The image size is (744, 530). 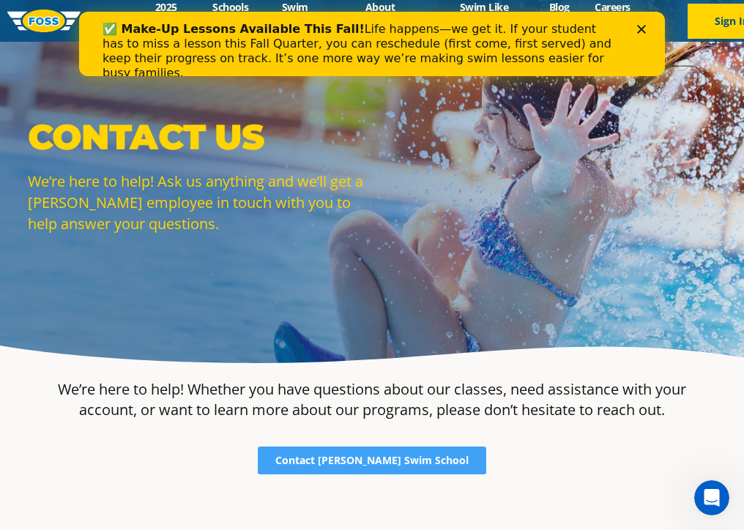 I want to click on b: ✅ Make-Up Lessons Available This Fall!, so click(x=154, y=17).